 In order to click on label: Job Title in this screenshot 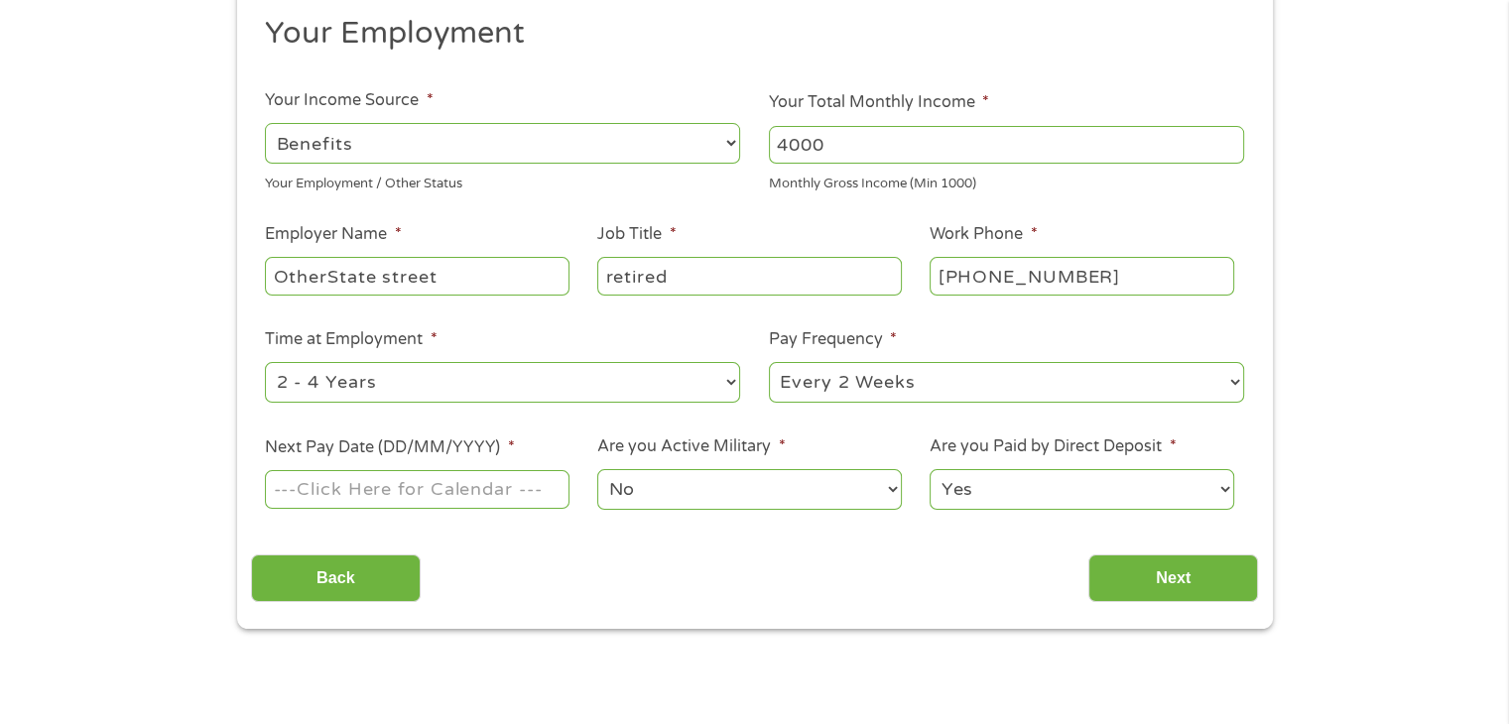, I will do `click(636, 234)`.